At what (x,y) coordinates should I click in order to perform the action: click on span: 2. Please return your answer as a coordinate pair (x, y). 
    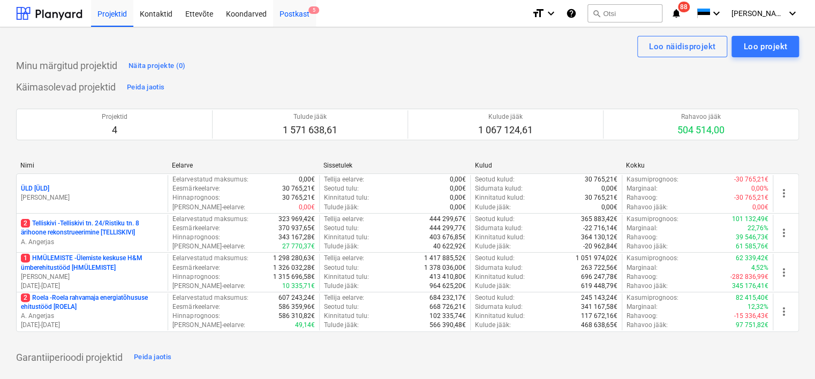
    Looking at the image, I should click on (25, 223).